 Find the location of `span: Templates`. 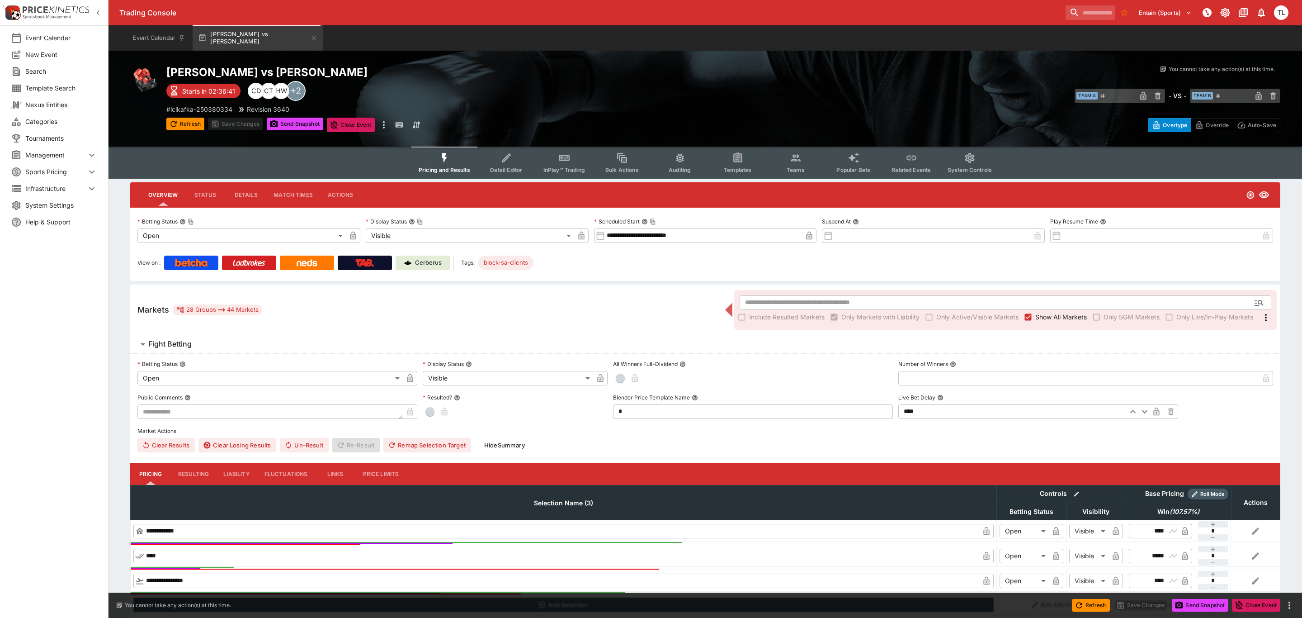

span: Templates is located at coordinates (738, 170).